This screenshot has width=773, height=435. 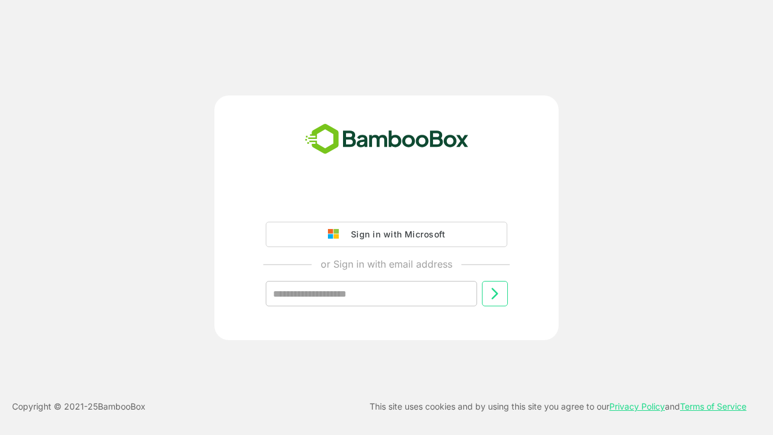 What do you see at coordinates (79, 407) in the screenshot?
I see `p: Copyright © 2021- 25 BambooBox` at bounding box center [79, 407].